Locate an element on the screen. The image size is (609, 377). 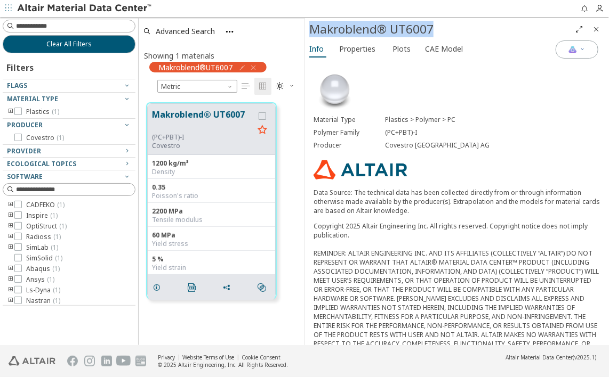
span: Advanced Search is located at coordinates (185, 31).